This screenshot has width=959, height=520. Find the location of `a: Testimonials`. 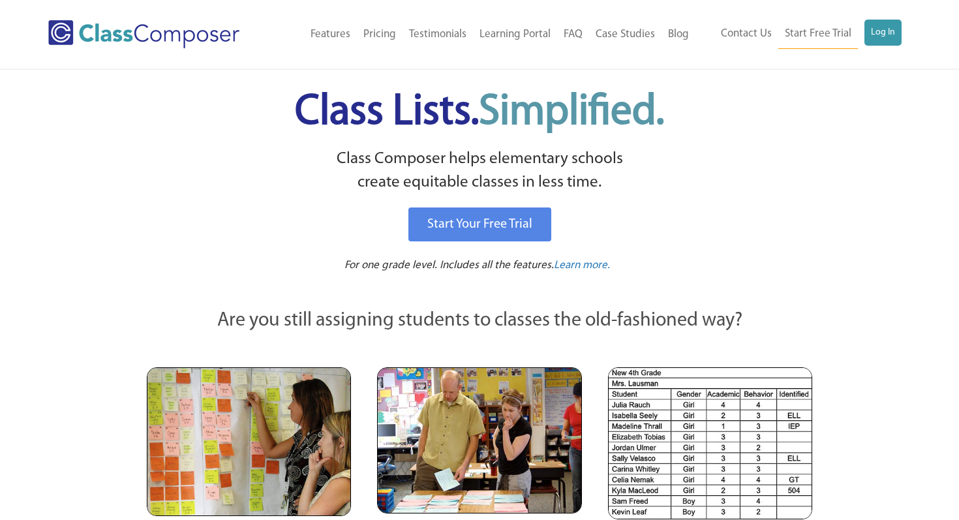

a: Testimonials is located at coordinates (438, 35).